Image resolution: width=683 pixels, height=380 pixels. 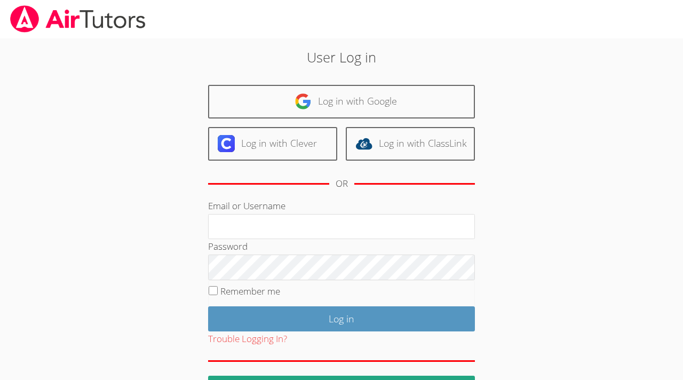 What do you see at coordinates (342, 101) in the screenshot?
I see `a: Log in with Google` at bounding box center [342, 101].